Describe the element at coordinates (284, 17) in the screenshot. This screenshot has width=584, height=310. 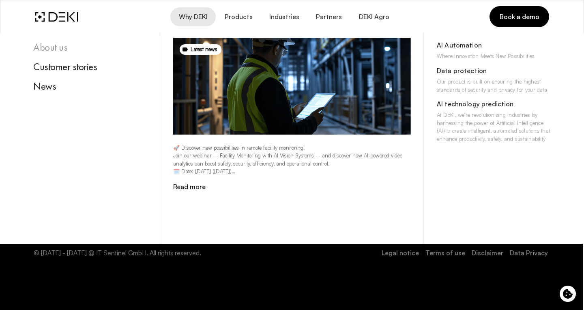
I see `span: Industries` at that location.